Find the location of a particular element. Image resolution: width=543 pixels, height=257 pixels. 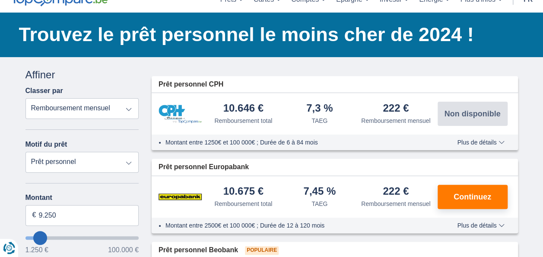

span: Non disponible is located at coordinates (472, 114).